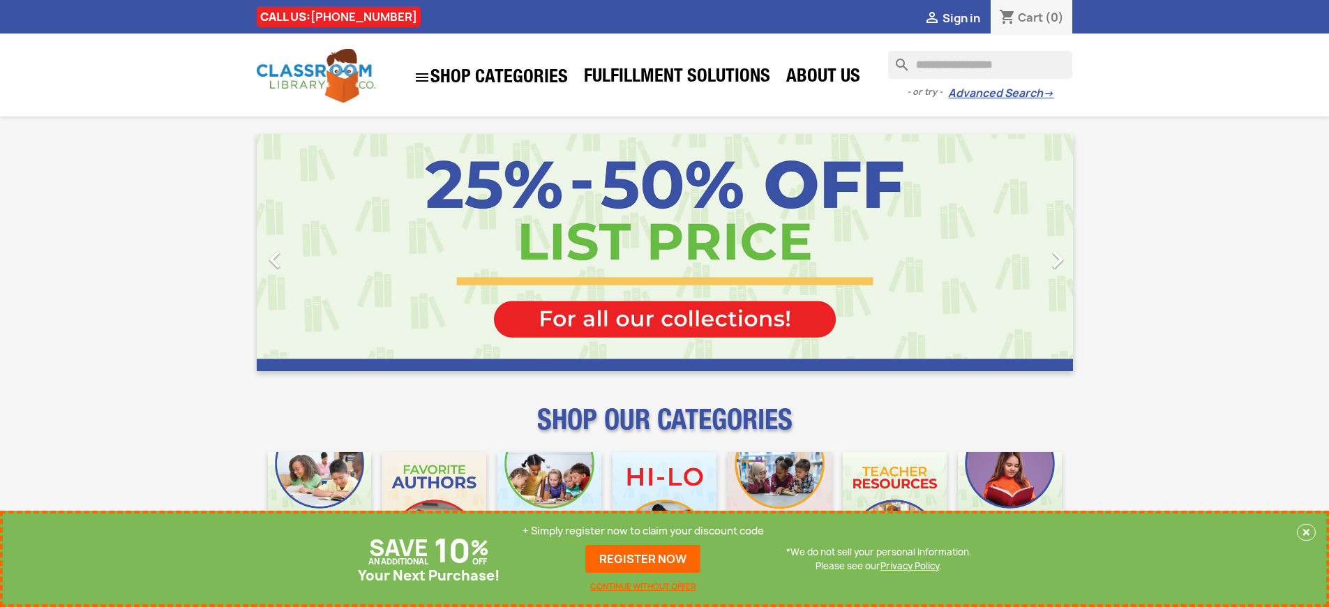 The height and width of the screenshot is (607, 1329). I want to click on img: CLC_Bulk_Mobile.jpg, so click(320, 504).